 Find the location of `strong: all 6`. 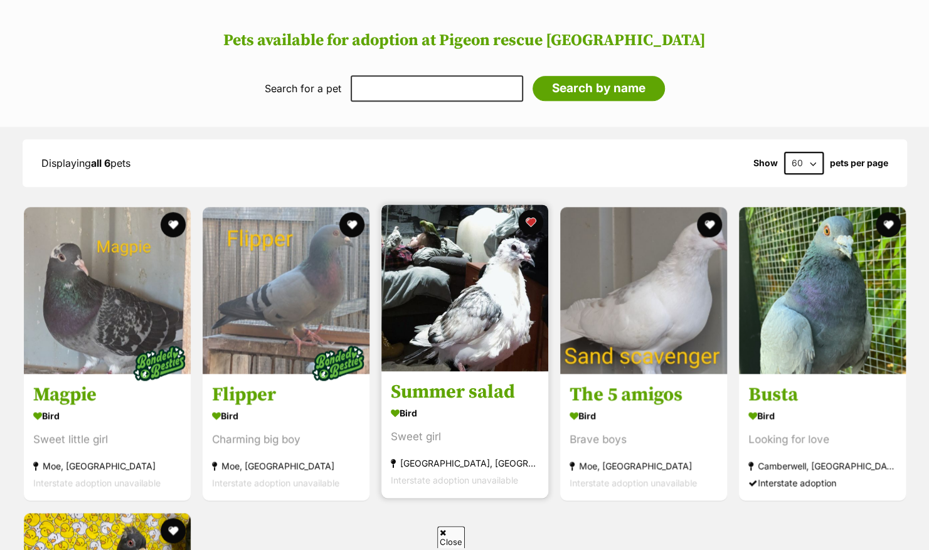

strong: all 6 is located at coordinates (100, 163).